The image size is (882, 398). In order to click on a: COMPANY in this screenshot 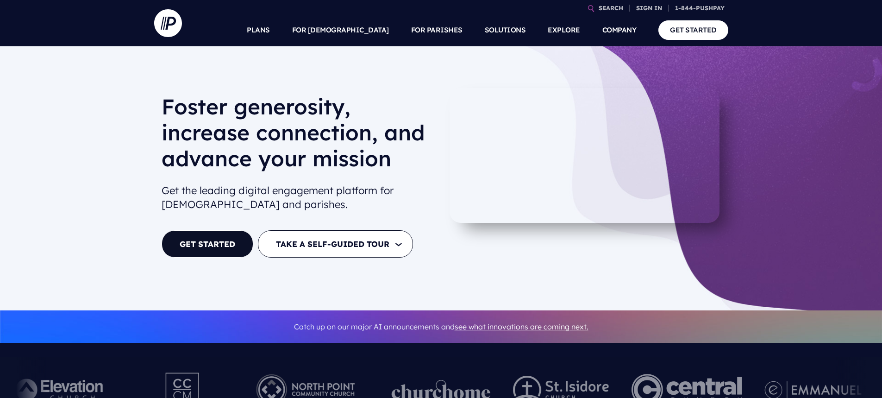, I will do `click(620, 30)`.